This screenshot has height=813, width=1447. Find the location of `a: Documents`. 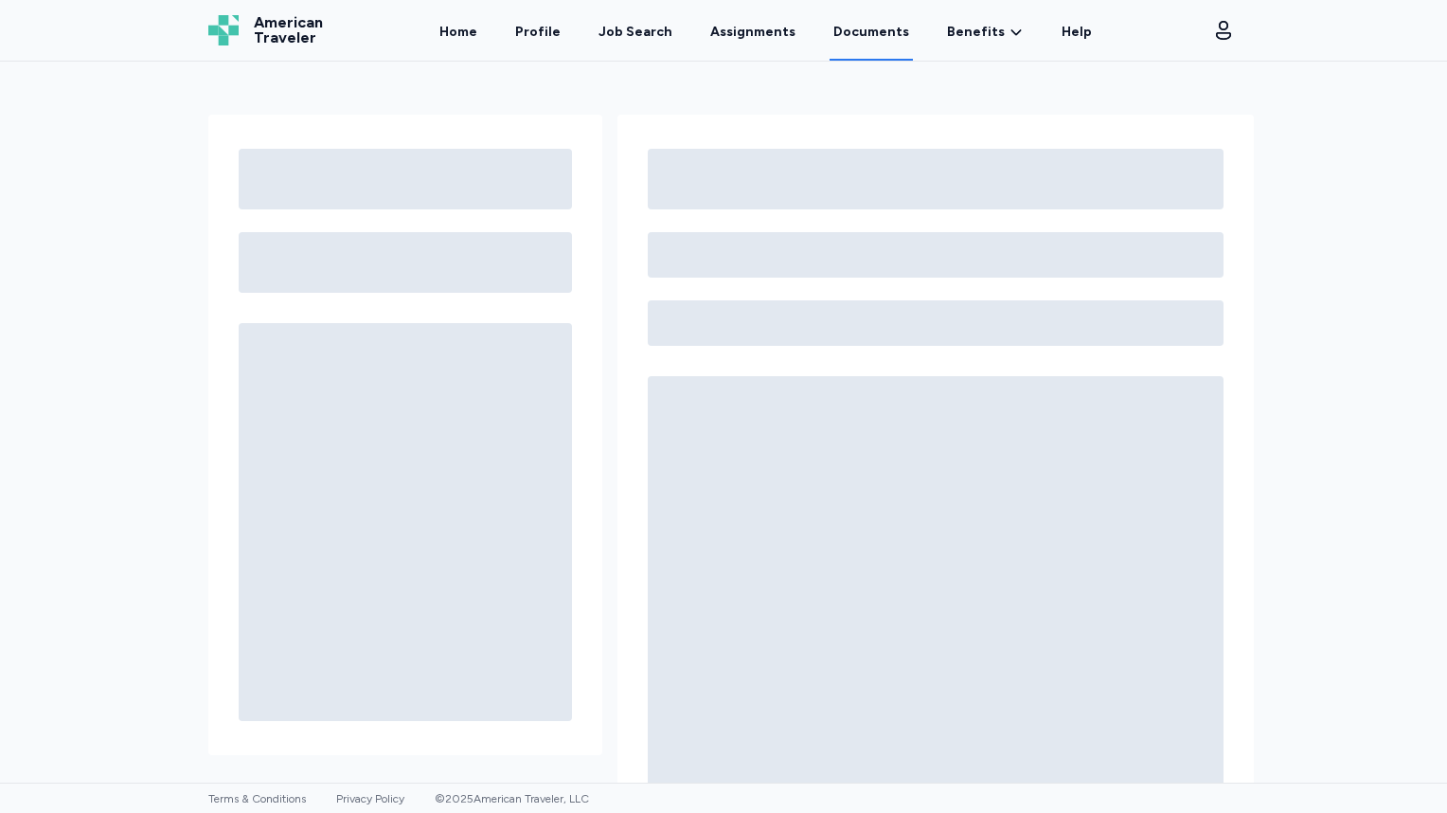

a: Documents is located at coordinates (871, 31).